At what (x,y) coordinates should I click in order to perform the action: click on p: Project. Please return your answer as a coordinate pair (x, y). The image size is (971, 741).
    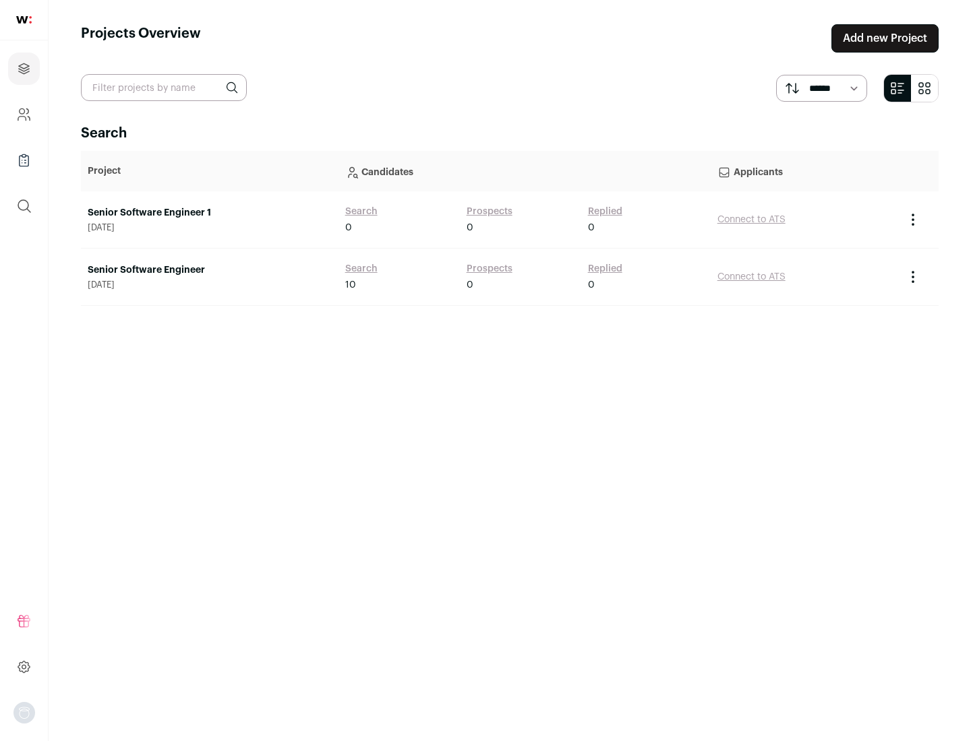
    Looking at the image, I should click on (210, 171).